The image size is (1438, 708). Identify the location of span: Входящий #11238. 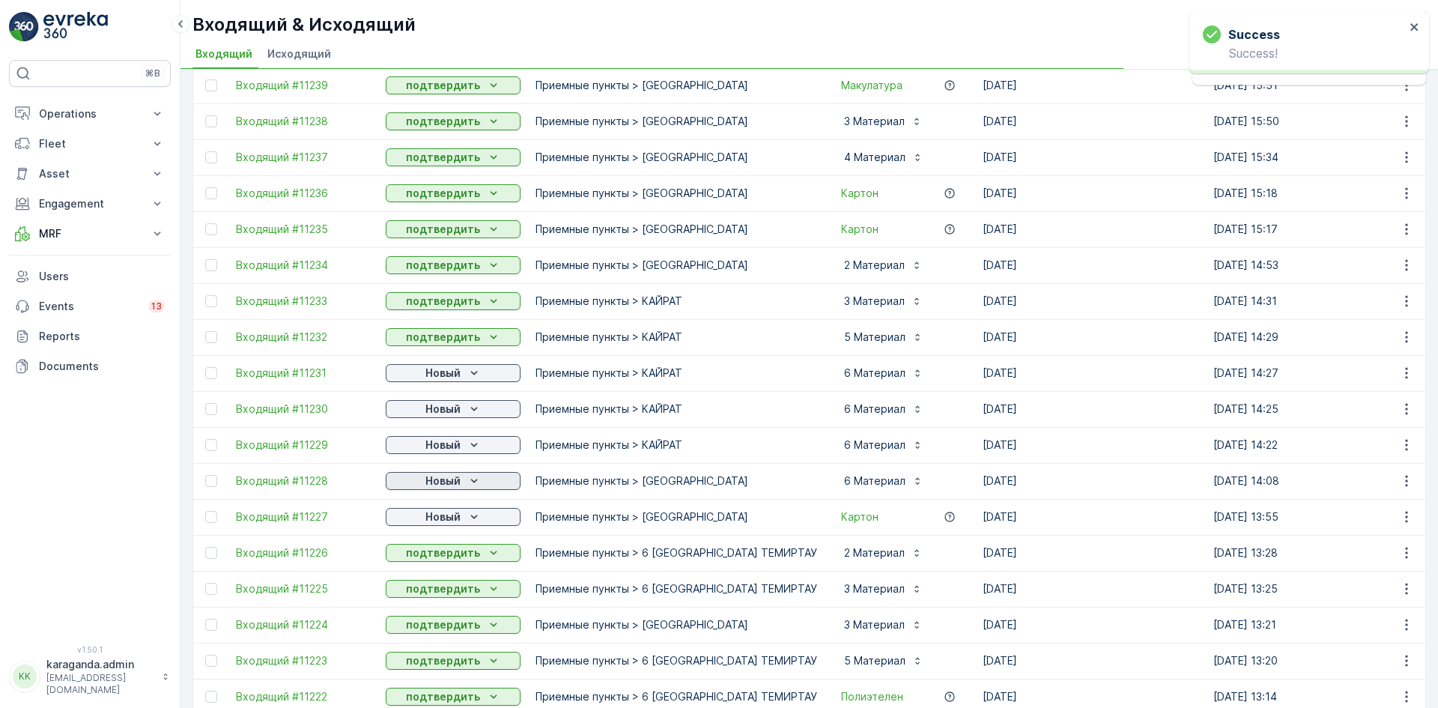
(303, 121).